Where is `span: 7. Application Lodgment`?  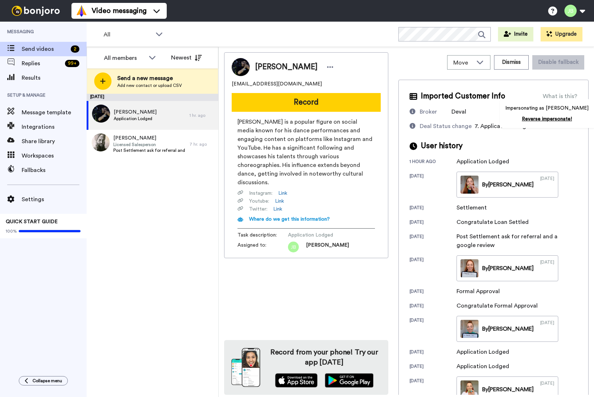
span: 7. Application Lodgment is located at coordinates (507, 126).